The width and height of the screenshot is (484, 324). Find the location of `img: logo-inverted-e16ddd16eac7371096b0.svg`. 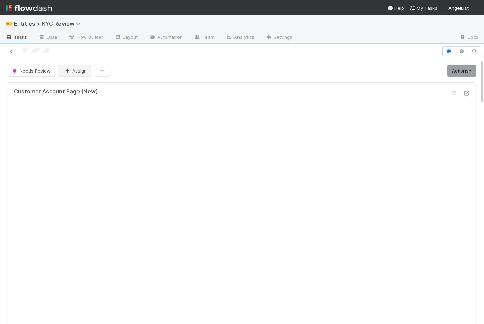

img: logo-inverted-e16ddd16eac7371096b0.svg is located at coordinates (29, 8).